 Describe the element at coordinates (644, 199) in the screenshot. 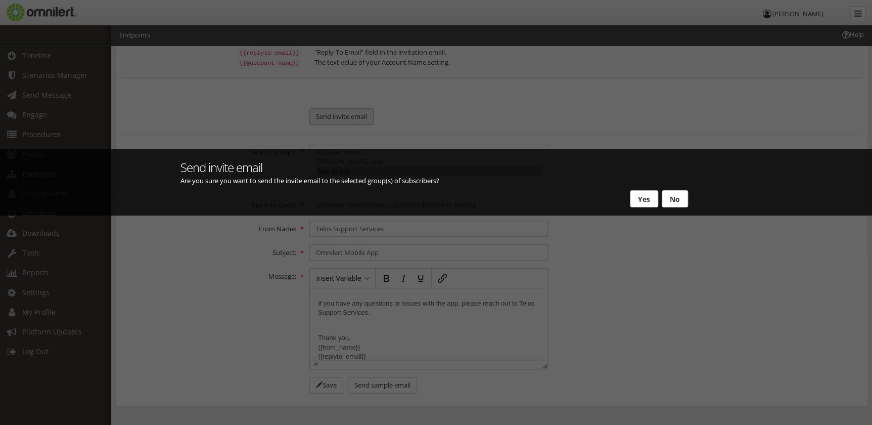

I see `button: Yes` at that location.